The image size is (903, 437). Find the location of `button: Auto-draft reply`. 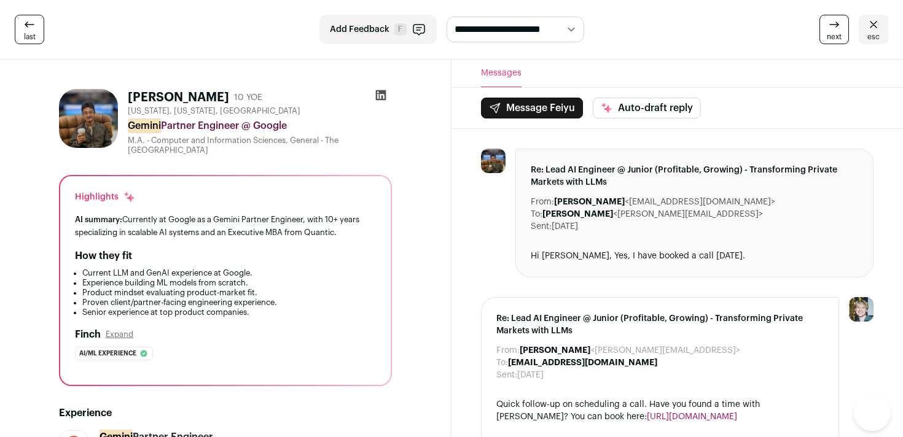

button: Auto-draft reply is located at coordinates (647, 108).